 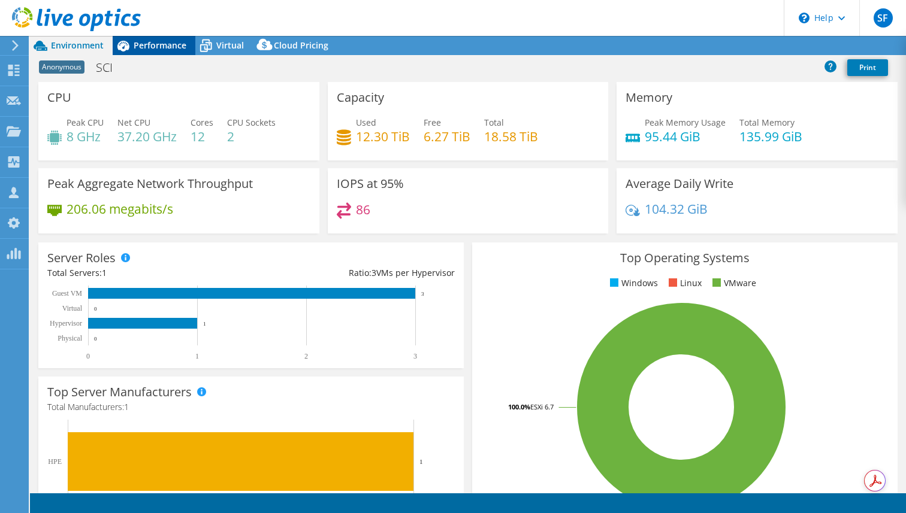 I want to click on h3: Average Daily Write, so click(x=679, y=184).